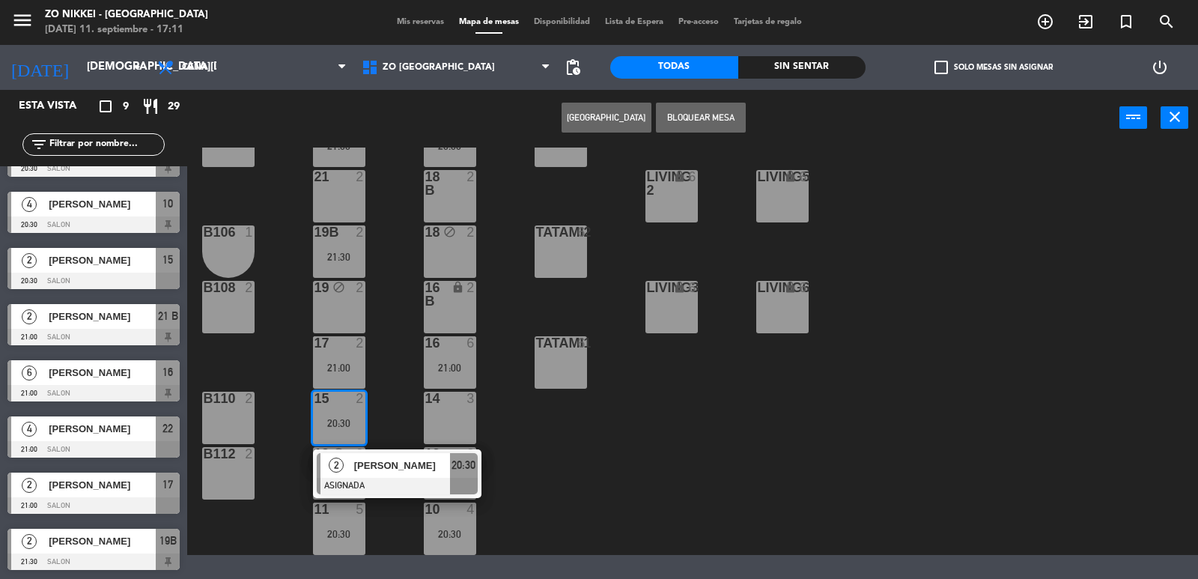 This screenshot has height=579, width=1198. I want to click on span: 17, so click(168, 484).